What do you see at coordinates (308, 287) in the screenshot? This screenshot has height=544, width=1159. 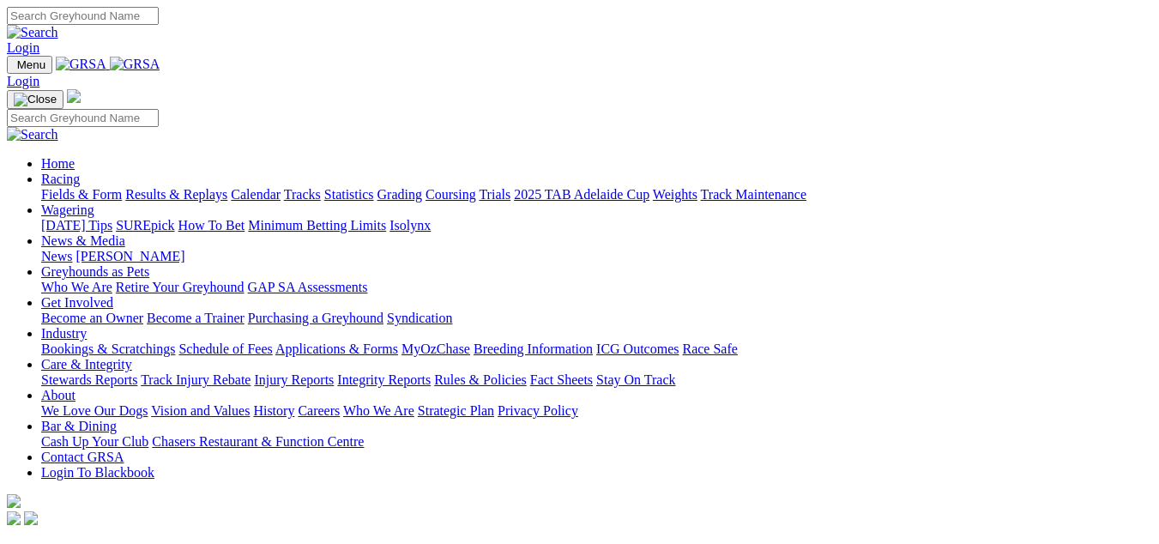 I see `a: GAP SA Assessments` at bounding box center [308, 287].